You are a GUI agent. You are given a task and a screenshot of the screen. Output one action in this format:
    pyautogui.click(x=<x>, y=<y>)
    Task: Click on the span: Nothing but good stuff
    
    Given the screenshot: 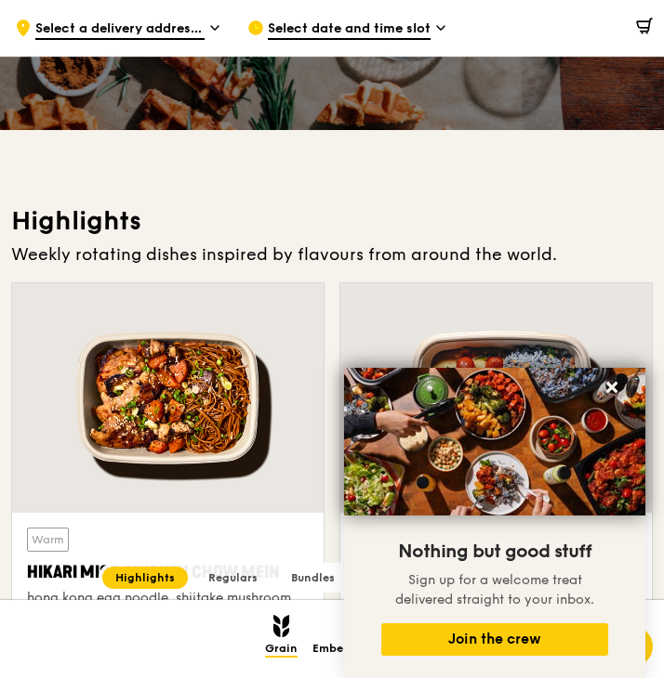 What is the action you would take?
    pyautogui.click(x=494, y=552)
    